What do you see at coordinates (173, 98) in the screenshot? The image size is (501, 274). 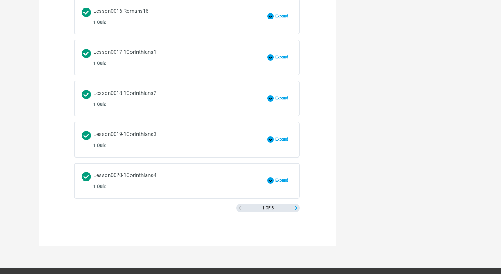 I see `a: Completed Lesson0018-1Corinthians2 1 Quiz` at bounding box center [173, 98].